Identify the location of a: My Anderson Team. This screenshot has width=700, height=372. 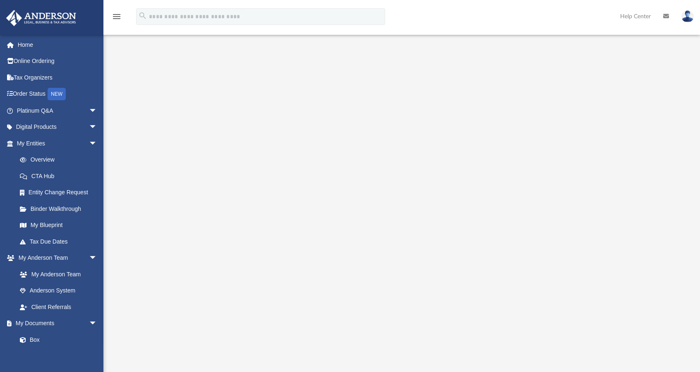
(56, 274).